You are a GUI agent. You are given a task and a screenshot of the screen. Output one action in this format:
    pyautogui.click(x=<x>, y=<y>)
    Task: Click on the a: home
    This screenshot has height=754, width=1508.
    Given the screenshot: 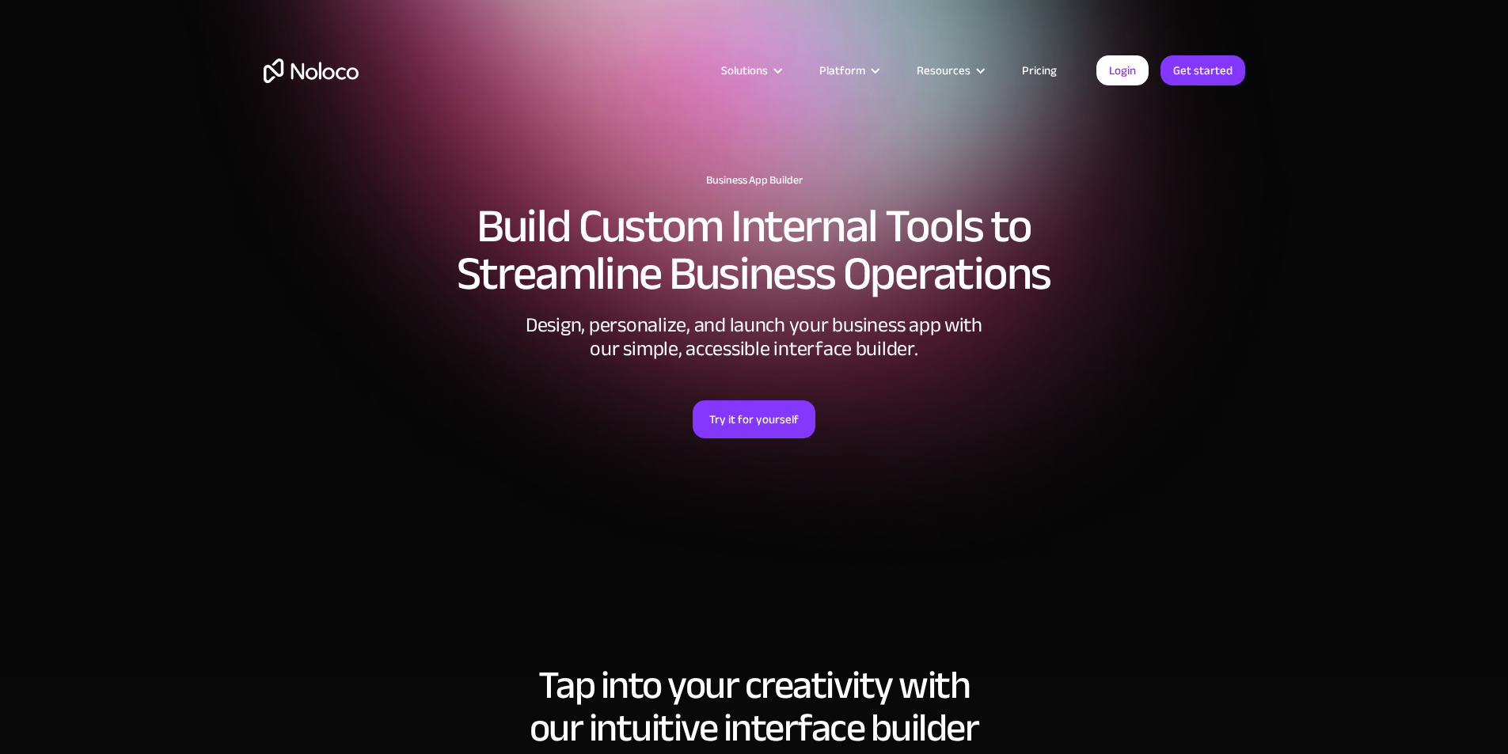 What is the action you would take?
    pyautogui.click(x=311, y=70)
    